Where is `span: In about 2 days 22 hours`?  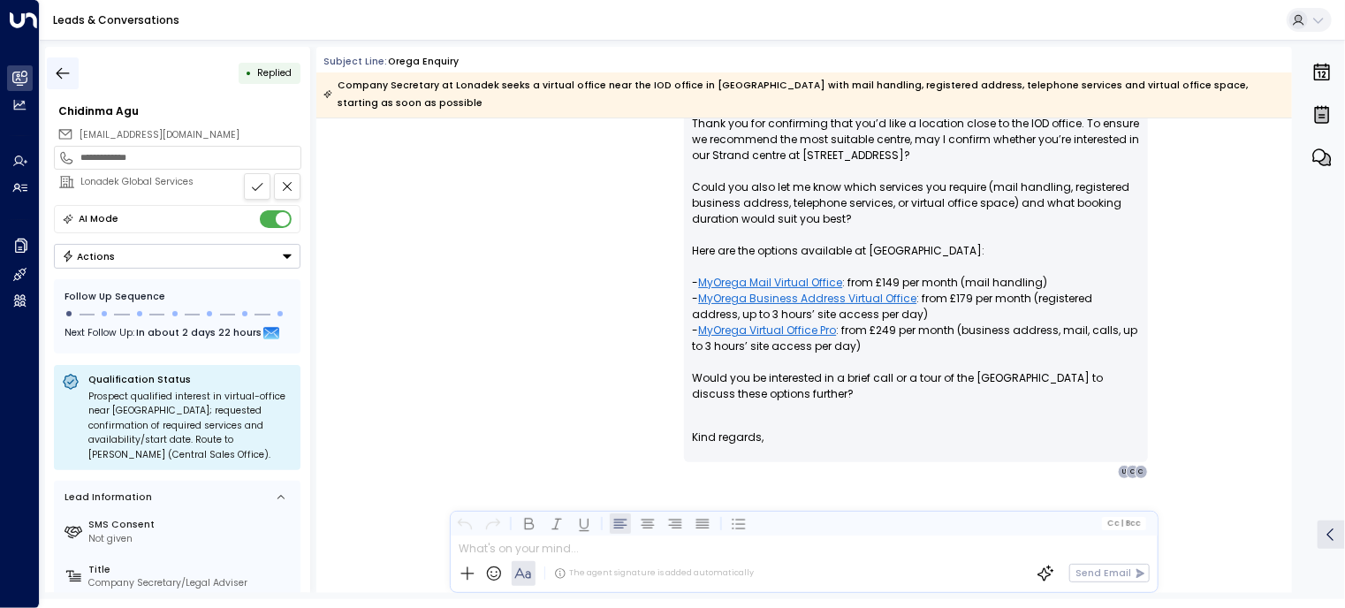
span: In about 2 days 22 hours is located at coordinates (199, 334).